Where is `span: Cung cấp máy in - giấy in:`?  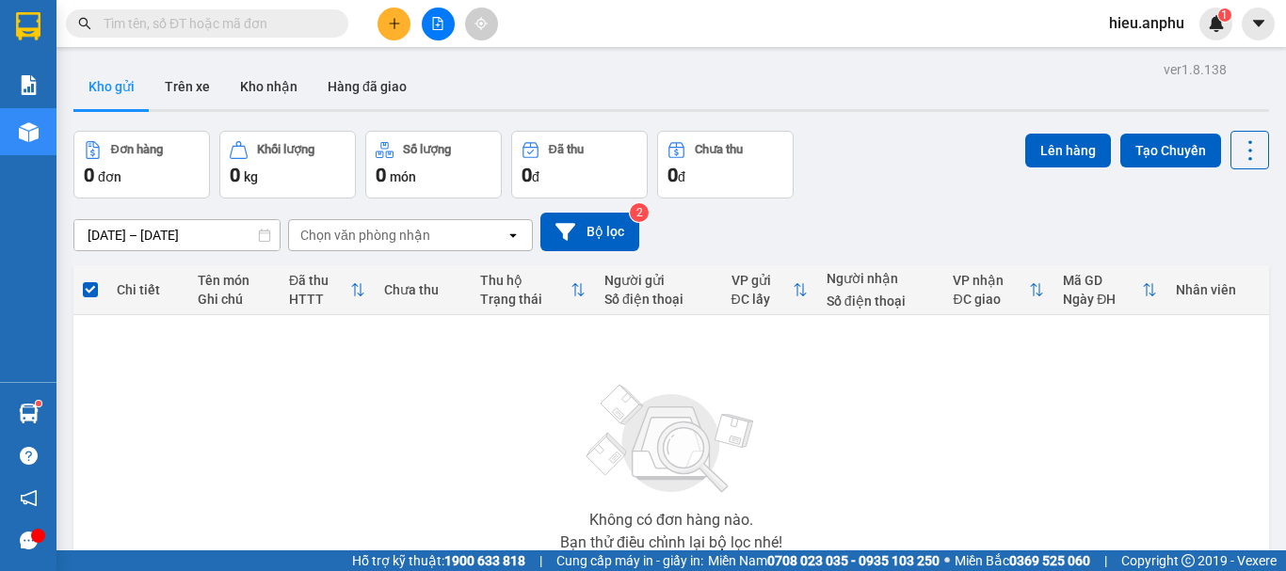 span: Cung cấp máy in - giấy in: is located at coordinates (630, 561).